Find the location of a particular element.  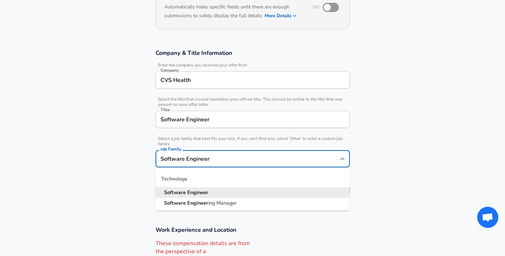

label: Title is located at coordinates (165, 110).